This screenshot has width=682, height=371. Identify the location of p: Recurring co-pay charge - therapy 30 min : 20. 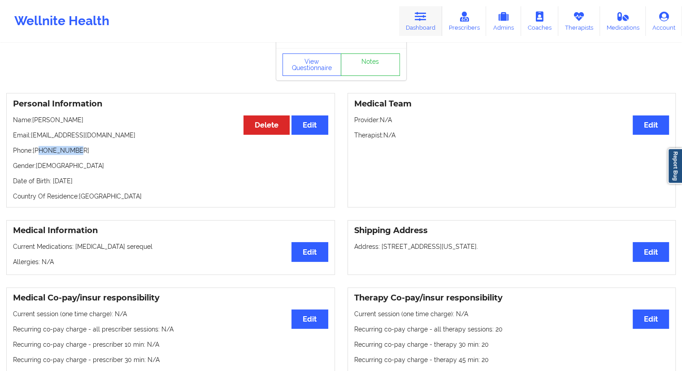
(512, 344).